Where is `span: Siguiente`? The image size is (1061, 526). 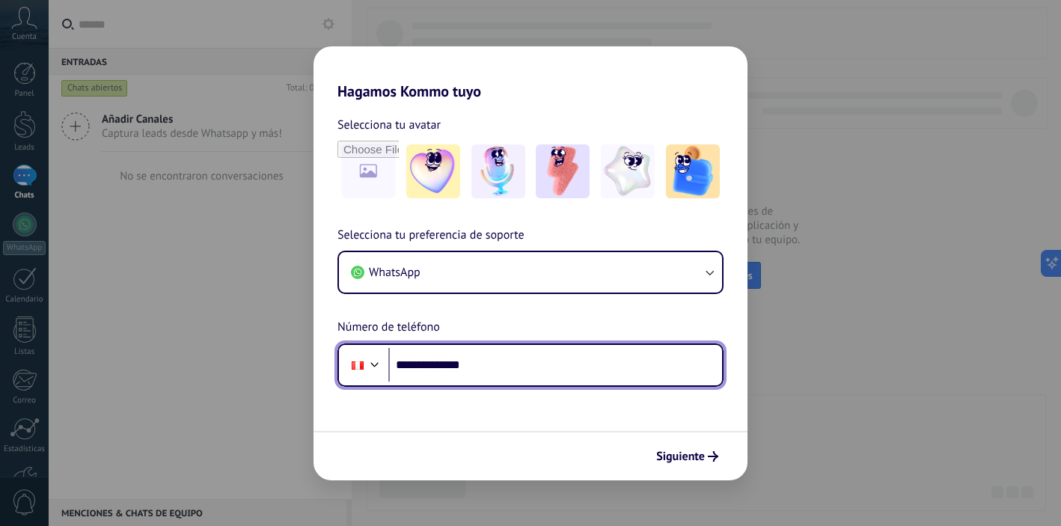
span: Siguiente is located at coordinates (680, 456).